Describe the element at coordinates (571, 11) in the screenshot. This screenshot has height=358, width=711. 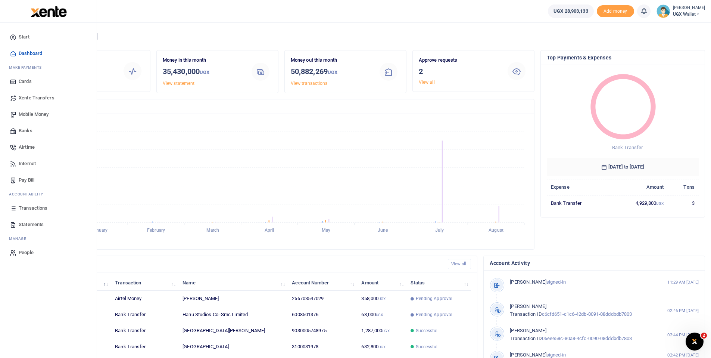
I see `span: UGX 28,903,133` at that location.